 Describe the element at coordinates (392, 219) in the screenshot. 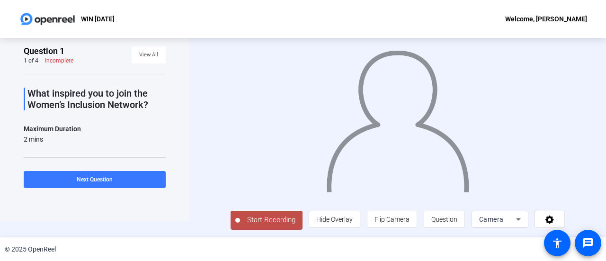

I see `span: Flip Camera` at that location.